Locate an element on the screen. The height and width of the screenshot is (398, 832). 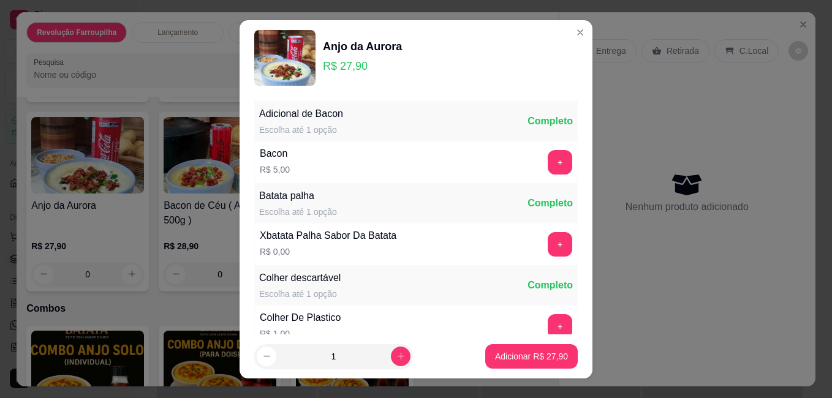
button: Close is located at coordinates (580, 32).